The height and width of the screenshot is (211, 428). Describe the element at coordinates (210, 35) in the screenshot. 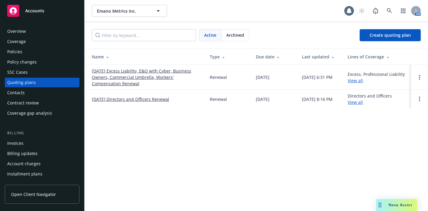

I see `span: Active` at that location.